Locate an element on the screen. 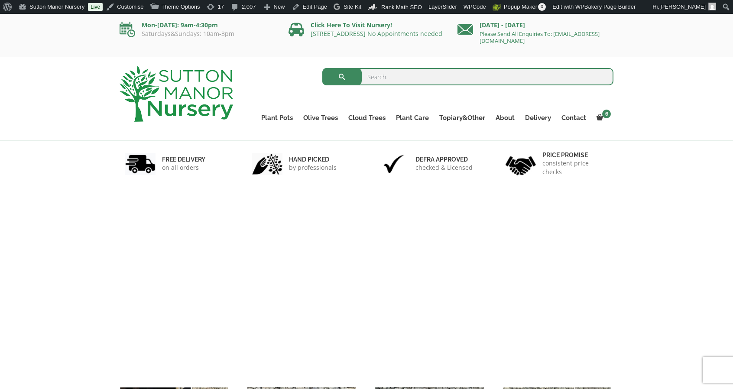 Image resolution: width=733 pixels, height=389 pixels. img: 3.jpg is located at coordinates (394, 164).